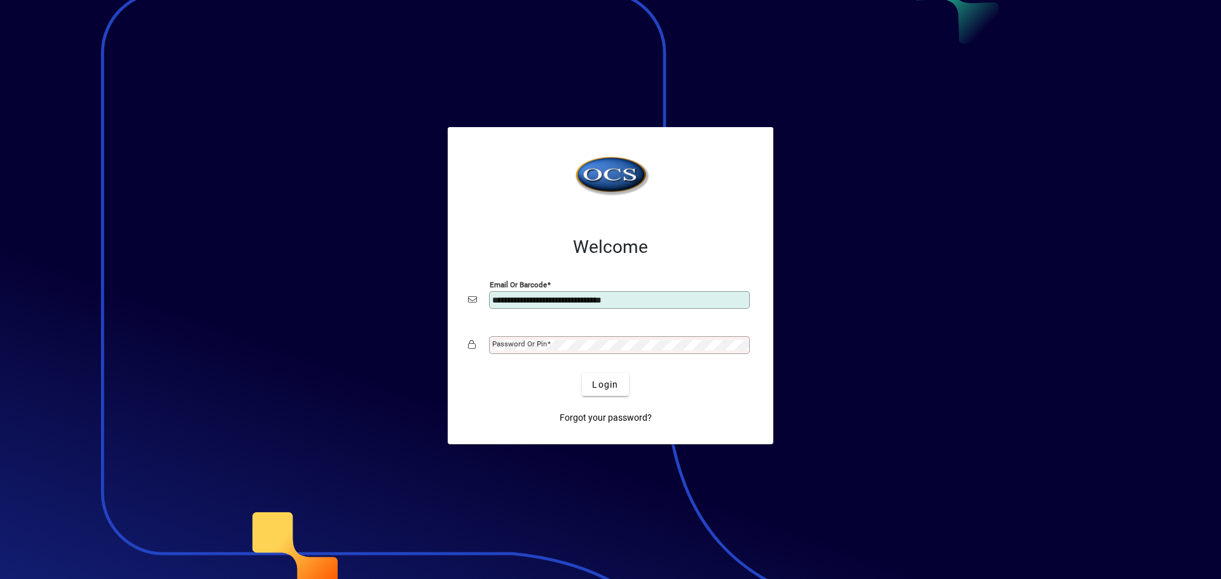 This screenshot has width=1221, height=579. I want to click on span: Login, so click(605, 385).